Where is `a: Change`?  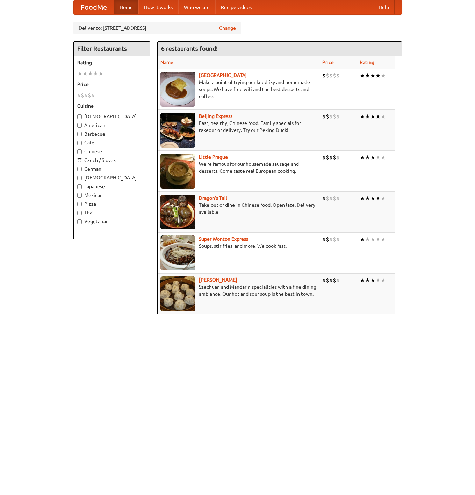 a: Change is located at coordinates (228, 28).